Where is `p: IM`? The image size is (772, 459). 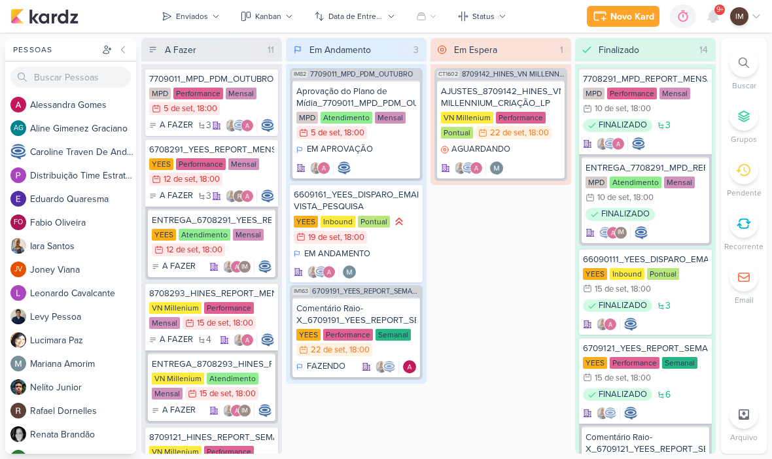
p: IM is located at coordinates (245, 412).